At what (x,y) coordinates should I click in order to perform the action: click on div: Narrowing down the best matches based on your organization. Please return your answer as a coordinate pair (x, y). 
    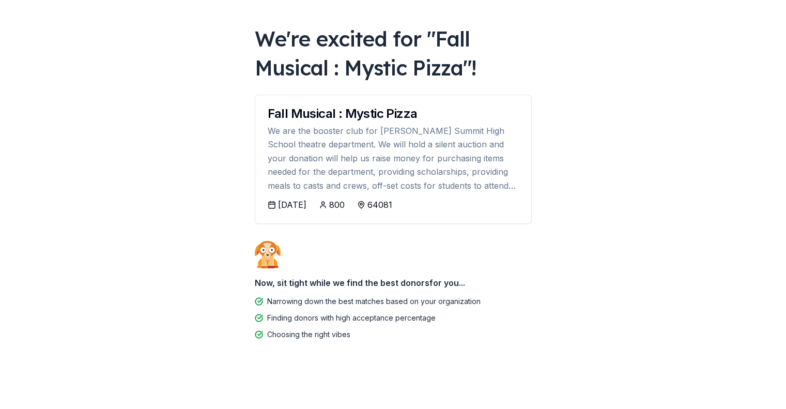
    Looking at the image, I should click on (373, 301).